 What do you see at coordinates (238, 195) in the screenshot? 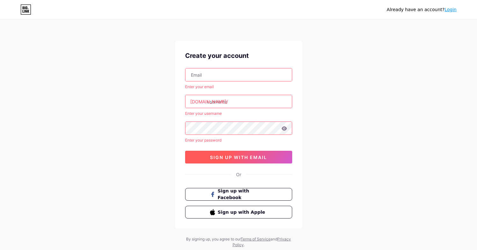
I see `button: Sign up with Facebook` at bounding box center [238, 195].